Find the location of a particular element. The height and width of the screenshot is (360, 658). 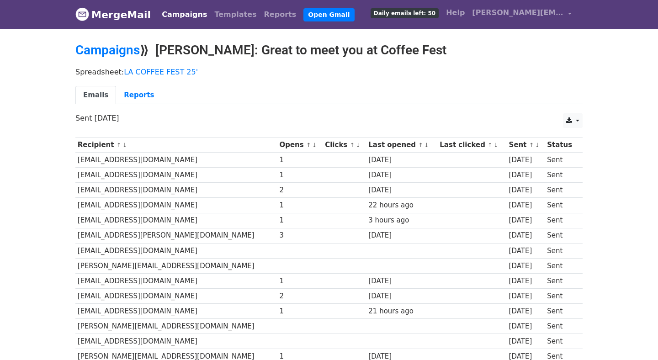

a: LA COFFEE FEST 25' is located at coordinates (161, 72).